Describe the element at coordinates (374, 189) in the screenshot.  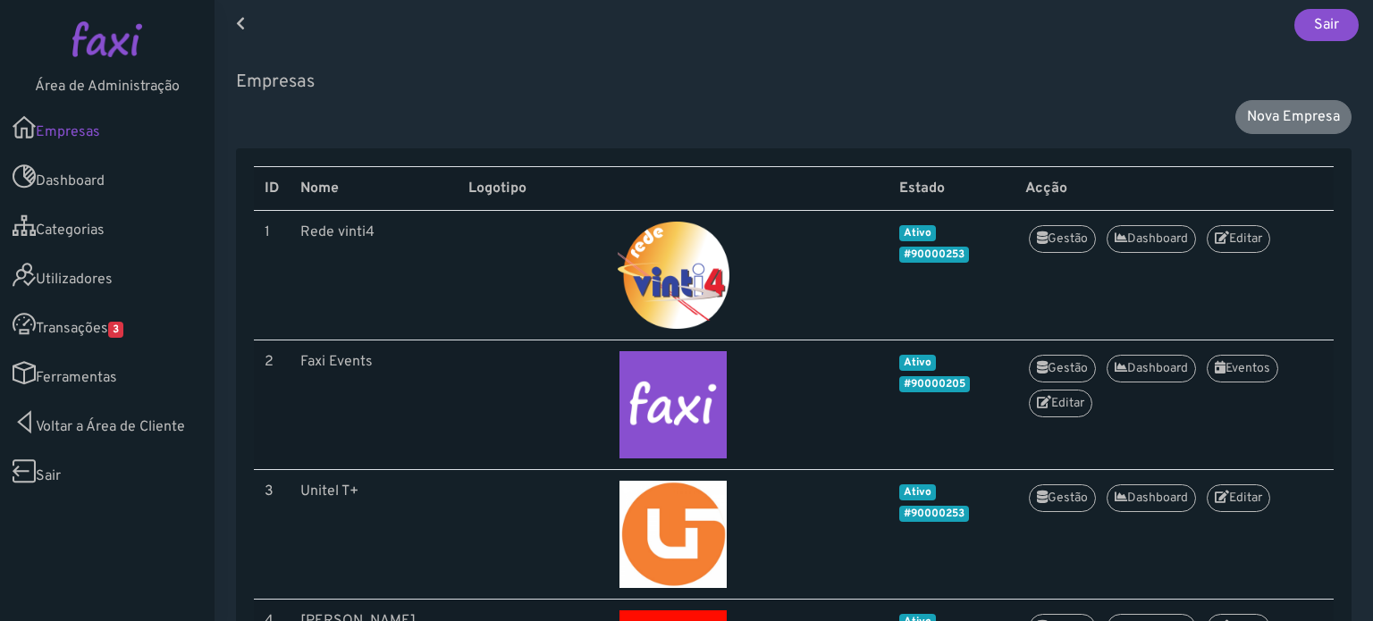
I see `th: Nome` at that location.